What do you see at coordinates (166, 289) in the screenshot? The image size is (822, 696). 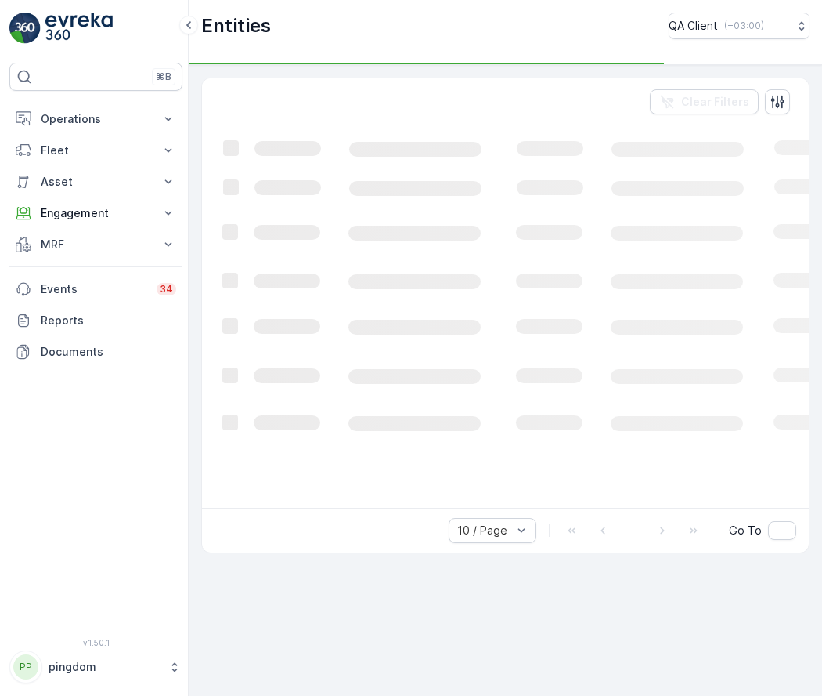 I see `p: 34` at bounding box center [166, 289].